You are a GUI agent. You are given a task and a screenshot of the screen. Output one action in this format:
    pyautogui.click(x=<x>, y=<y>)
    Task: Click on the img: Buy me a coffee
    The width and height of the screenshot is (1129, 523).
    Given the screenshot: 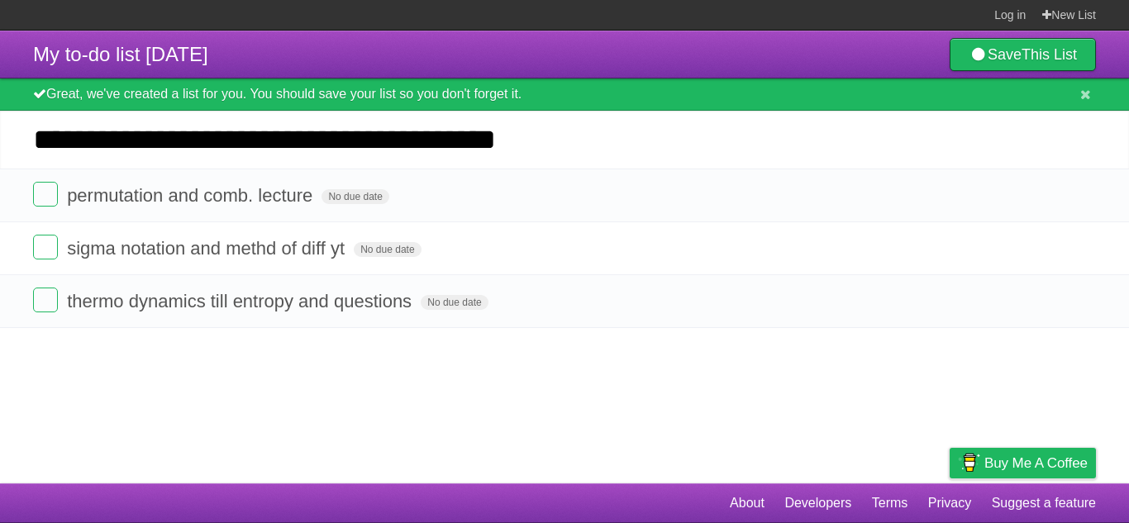 What is the action you would take?
    pyautogui.click(x=968, y=463)
    